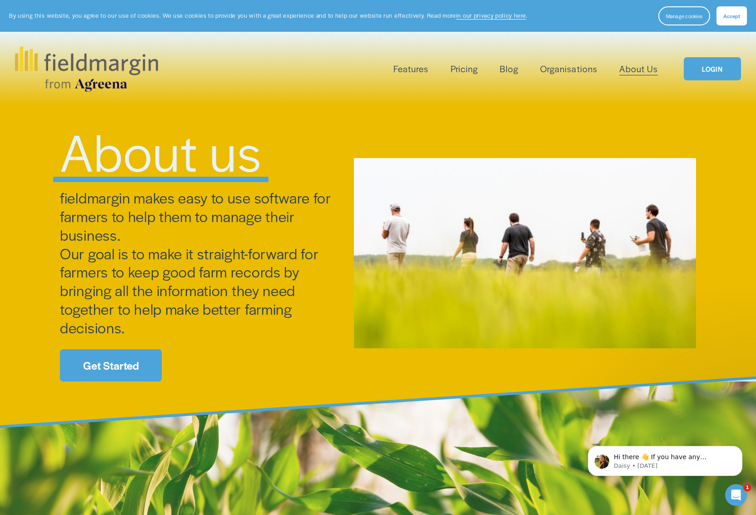  I want to click on span: Manage cookies, so click(684, 16).